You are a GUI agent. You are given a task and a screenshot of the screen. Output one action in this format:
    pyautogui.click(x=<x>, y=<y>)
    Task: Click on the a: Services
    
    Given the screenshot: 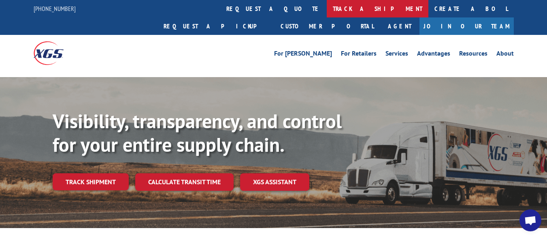 What is the action you would take?
    pyautogui.click(x=397, y=55)
    